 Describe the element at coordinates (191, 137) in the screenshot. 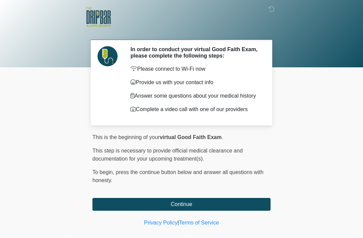

I see `strong: virtual Good Faith Exam` at that location.